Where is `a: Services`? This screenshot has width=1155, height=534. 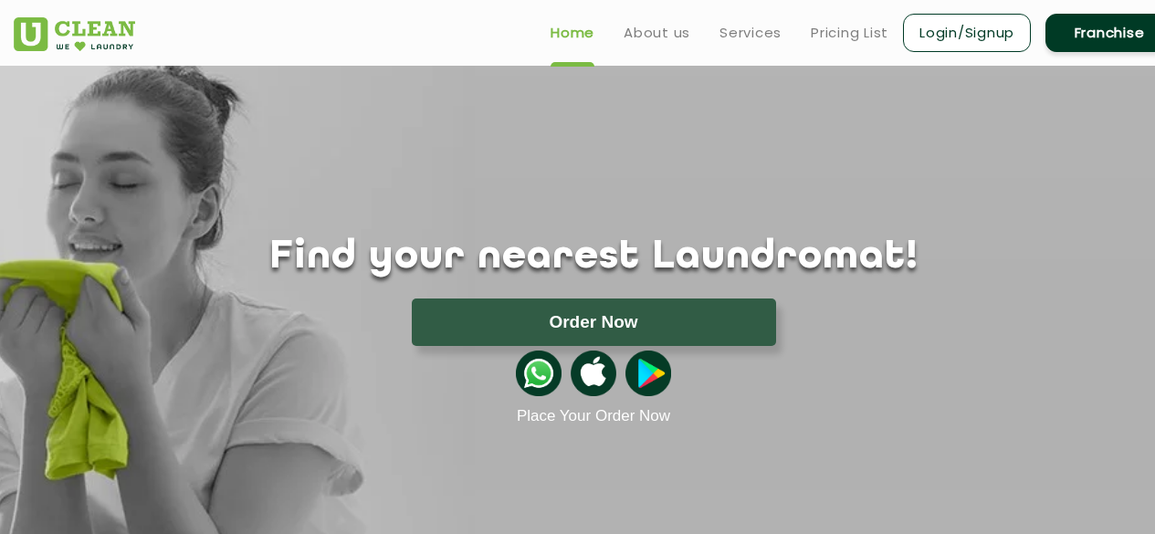
a: Services is located at coordinates (750, 33).